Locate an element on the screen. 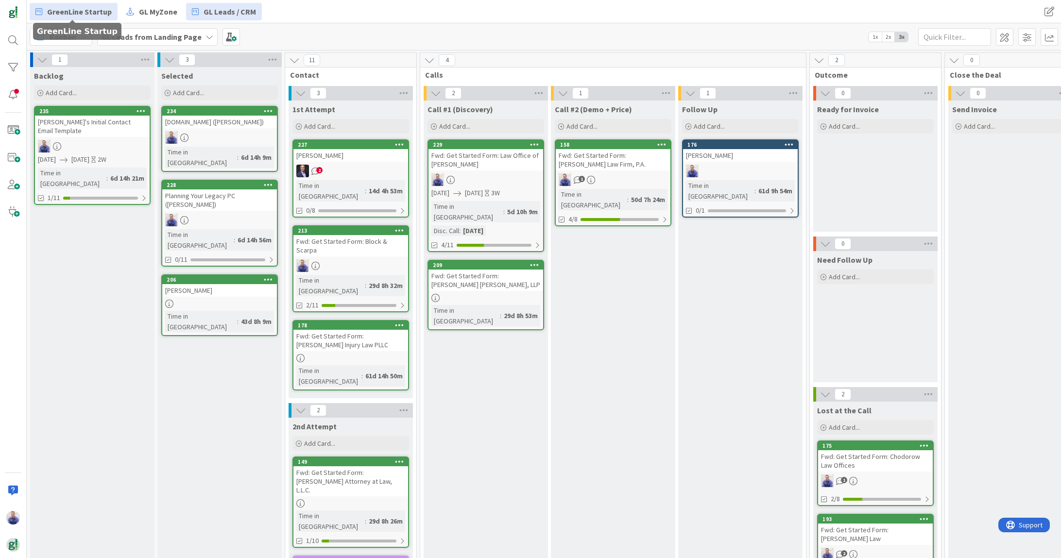  span: 4 is located at coordinates (447, 60).